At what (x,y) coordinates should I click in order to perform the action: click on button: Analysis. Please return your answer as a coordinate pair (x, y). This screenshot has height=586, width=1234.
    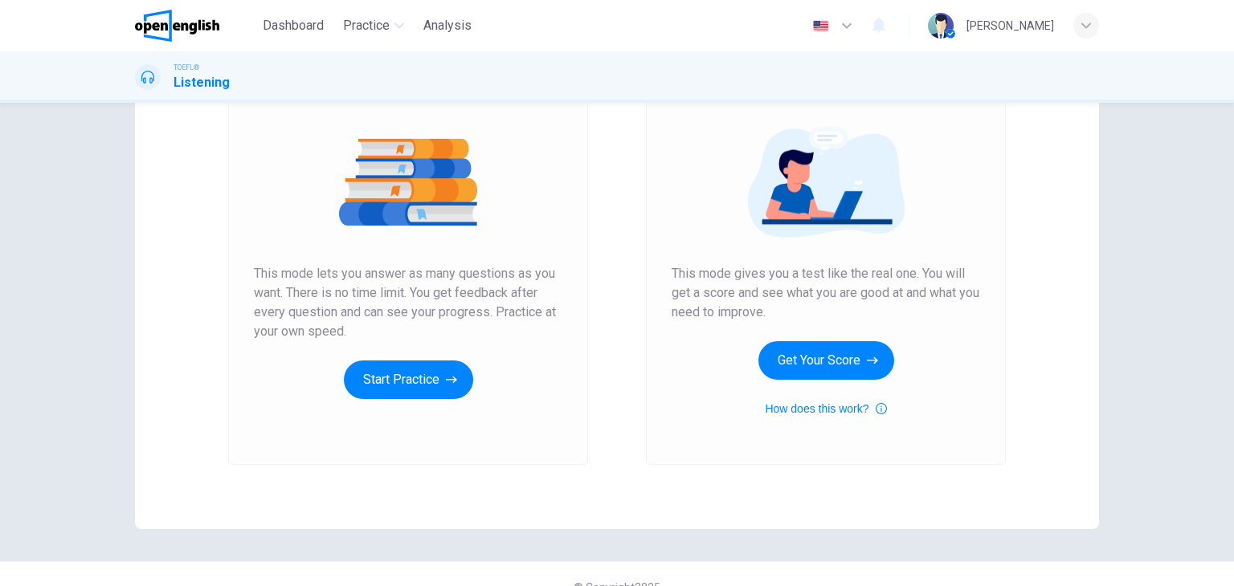
    Looking at the image, I should click on (447, 26).